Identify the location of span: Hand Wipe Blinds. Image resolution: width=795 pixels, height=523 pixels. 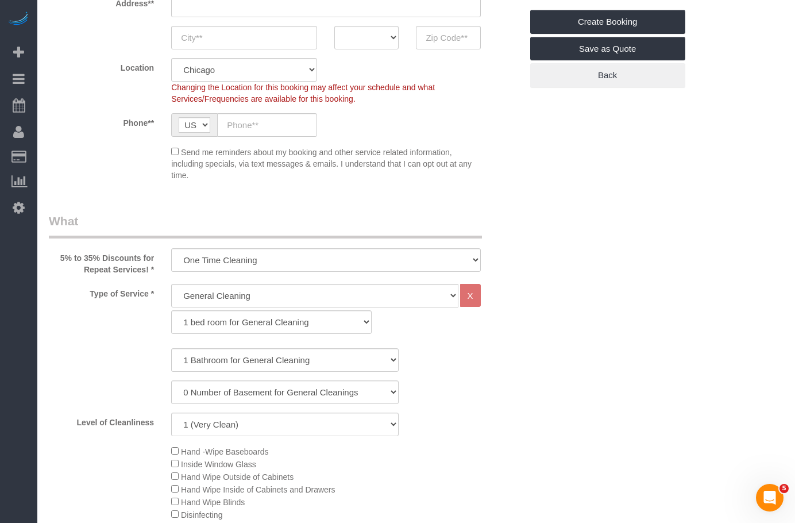
(213, 502).